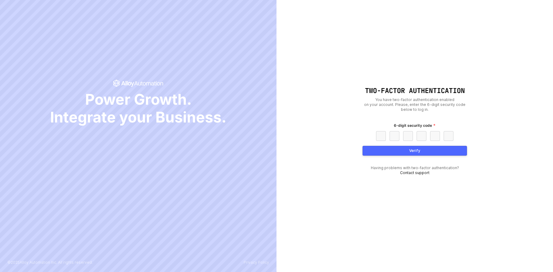  Describe the element at coordinates (415, 126) in the screenshot. I see `label: 6-digit security code` at that location.